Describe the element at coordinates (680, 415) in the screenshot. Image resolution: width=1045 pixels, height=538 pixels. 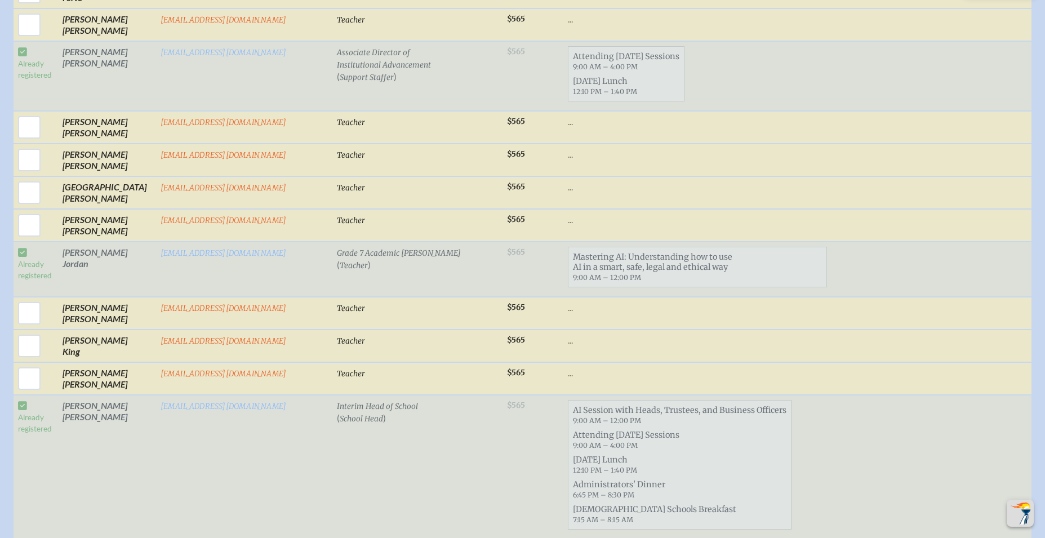
I see `span: AI Session with Heads, Trustees, and Business Officers` at that location.